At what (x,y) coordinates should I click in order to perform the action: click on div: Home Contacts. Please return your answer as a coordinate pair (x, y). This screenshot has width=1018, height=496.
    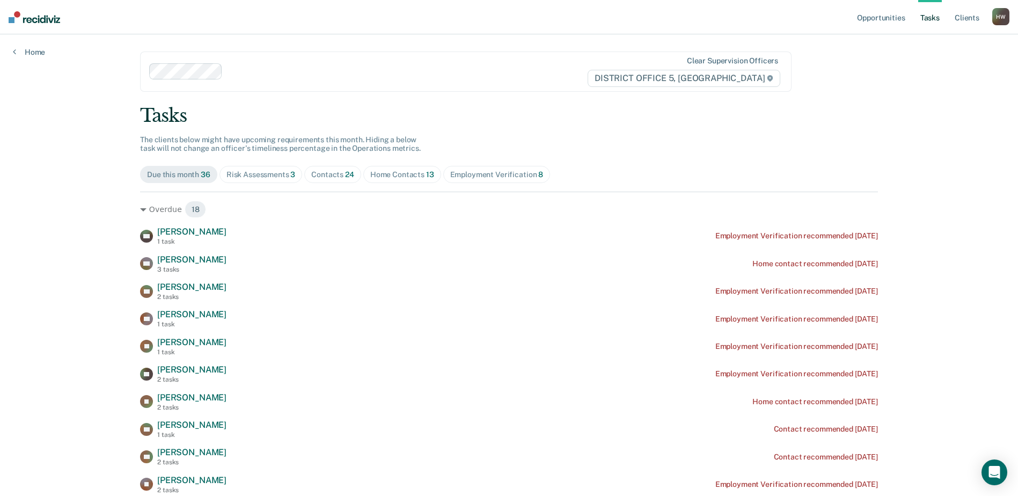
    Looking at the image, I should click on (402, 174).